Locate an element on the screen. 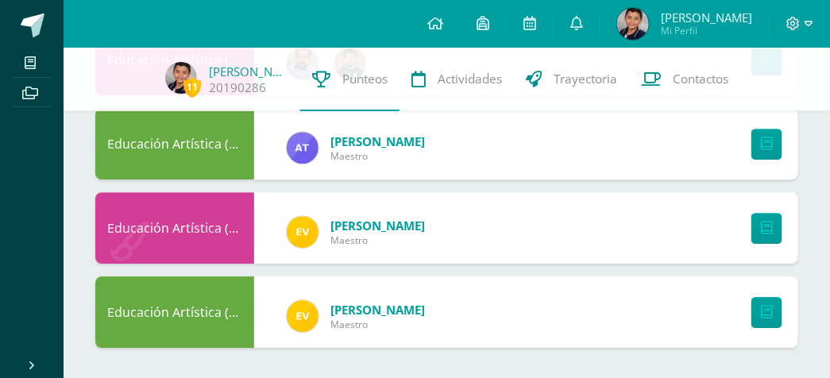  a: Actividades is located at coordinates (457, 79).